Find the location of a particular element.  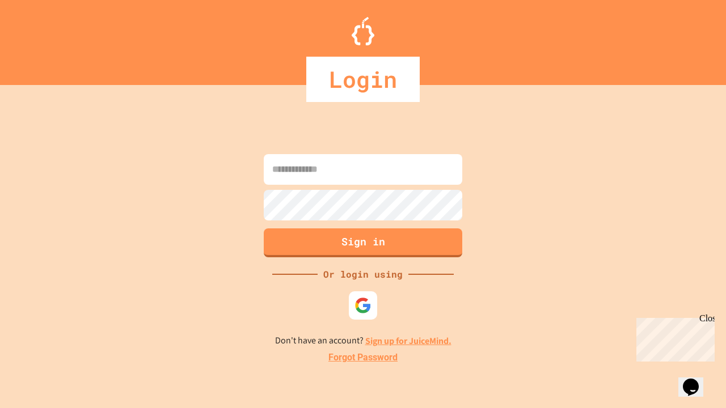

a: Sign up for JuiceMind. is located at coordinates (408, 341).